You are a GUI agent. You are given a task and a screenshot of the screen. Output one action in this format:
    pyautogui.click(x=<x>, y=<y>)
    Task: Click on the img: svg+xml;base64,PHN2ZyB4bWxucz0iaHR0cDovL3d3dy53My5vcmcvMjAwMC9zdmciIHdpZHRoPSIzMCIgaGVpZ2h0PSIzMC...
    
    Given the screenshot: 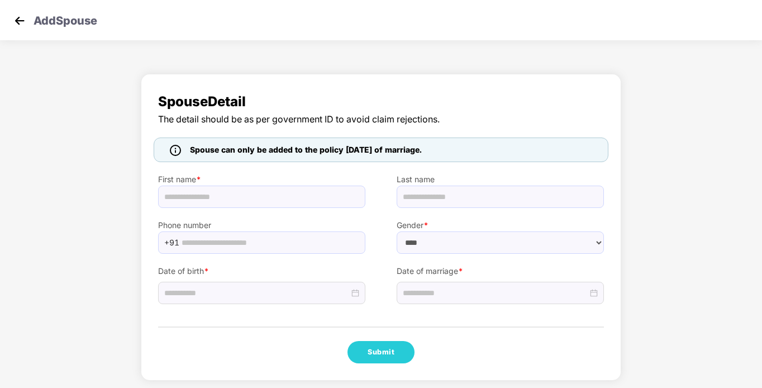 What is the action you would take?
    pyautogui.click(x=20, y=21)
    